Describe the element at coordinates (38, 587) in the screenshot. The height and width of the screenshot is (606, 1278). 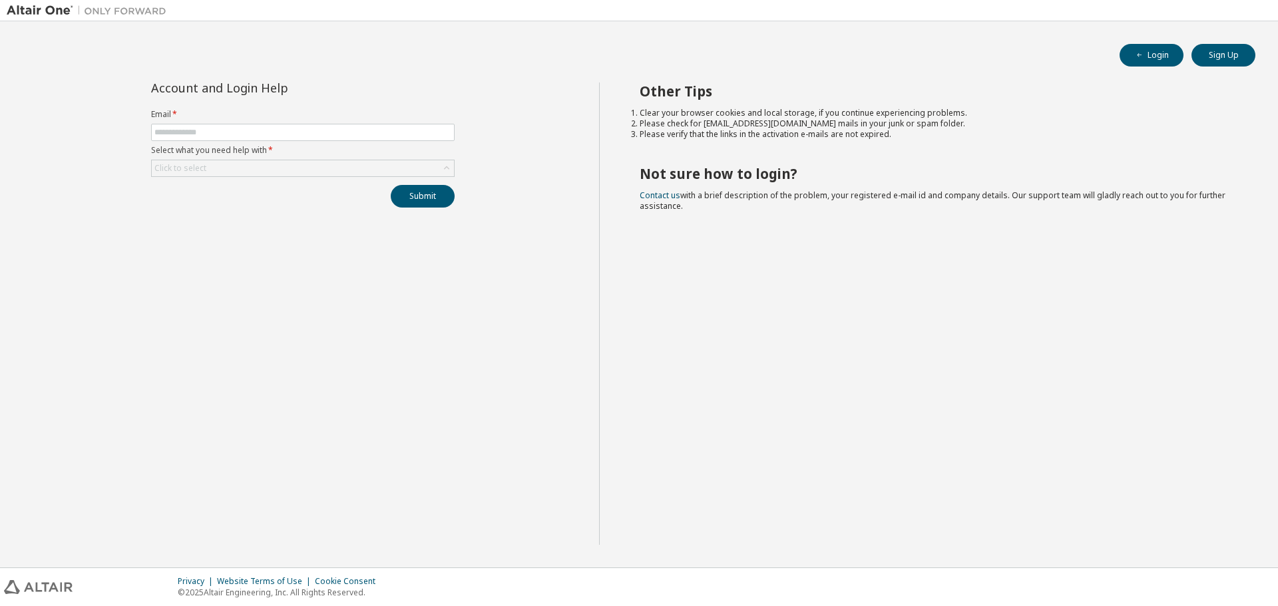
I see `img: altair_logo.svg` at that location.